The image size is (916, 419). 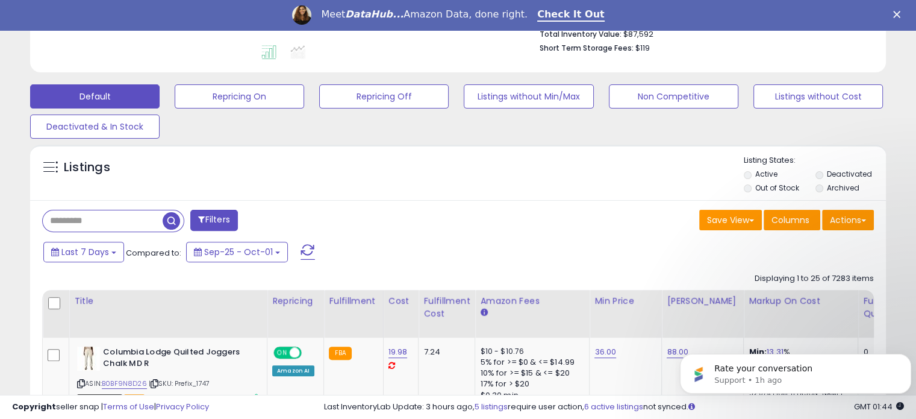 What do you see at coordinates (168, 301) in the screenshot?
I see `div: Title` at bounding box center [168, 301].